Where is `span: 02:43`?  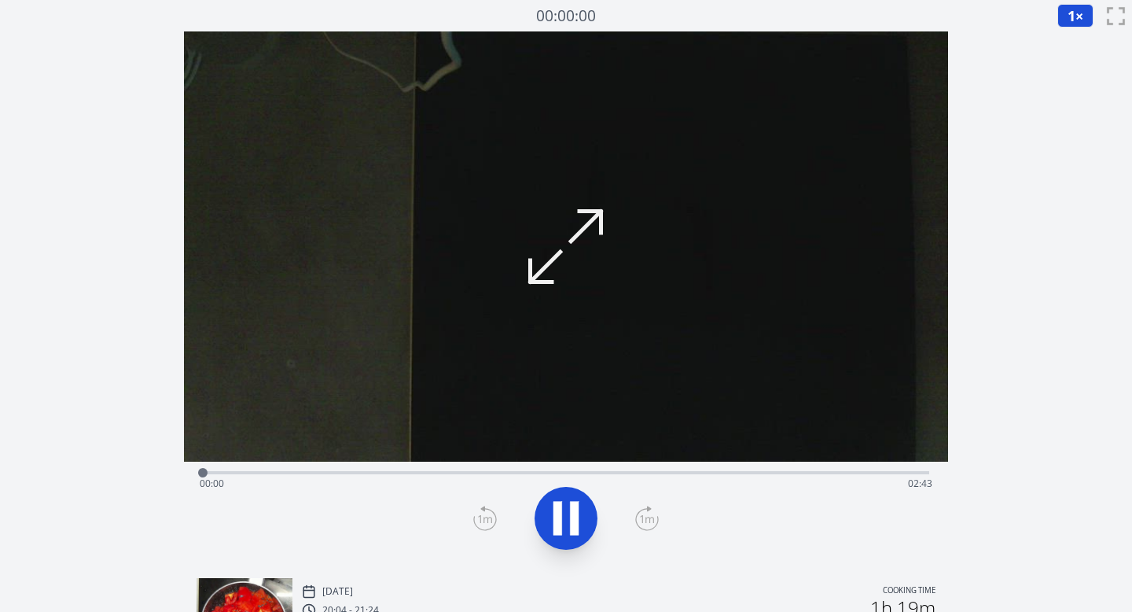
span: 02:43 is located at coordinates (920, 483).